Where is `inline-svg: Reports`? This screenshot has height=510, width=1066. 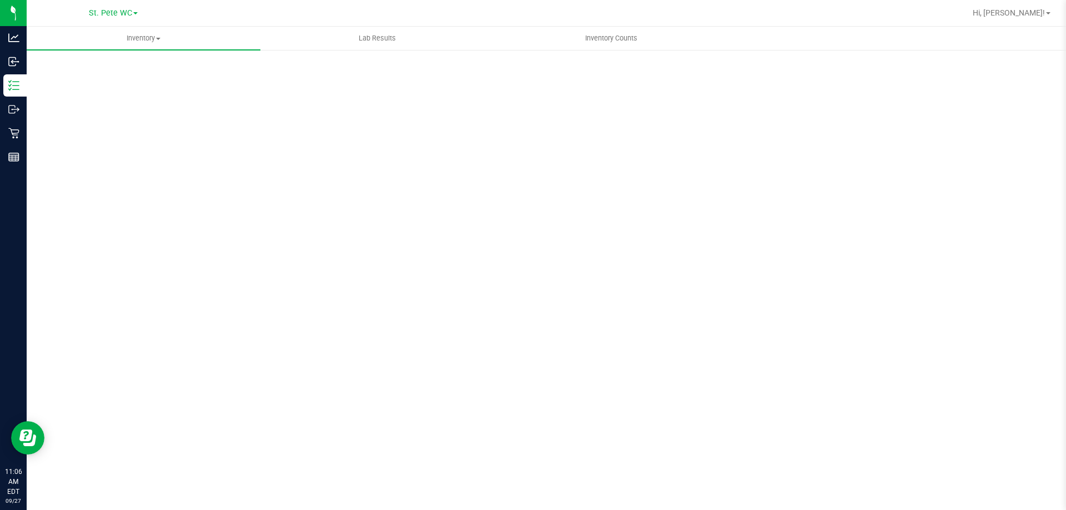
inline-svg: Reports is located at coordinates (14, 157).